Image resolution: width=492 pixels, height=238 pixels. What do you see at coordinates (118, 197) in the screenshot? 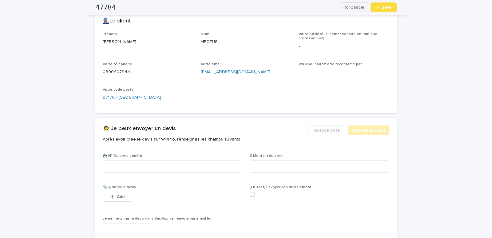
I see `button: Add` at bounding box center [118, 197].